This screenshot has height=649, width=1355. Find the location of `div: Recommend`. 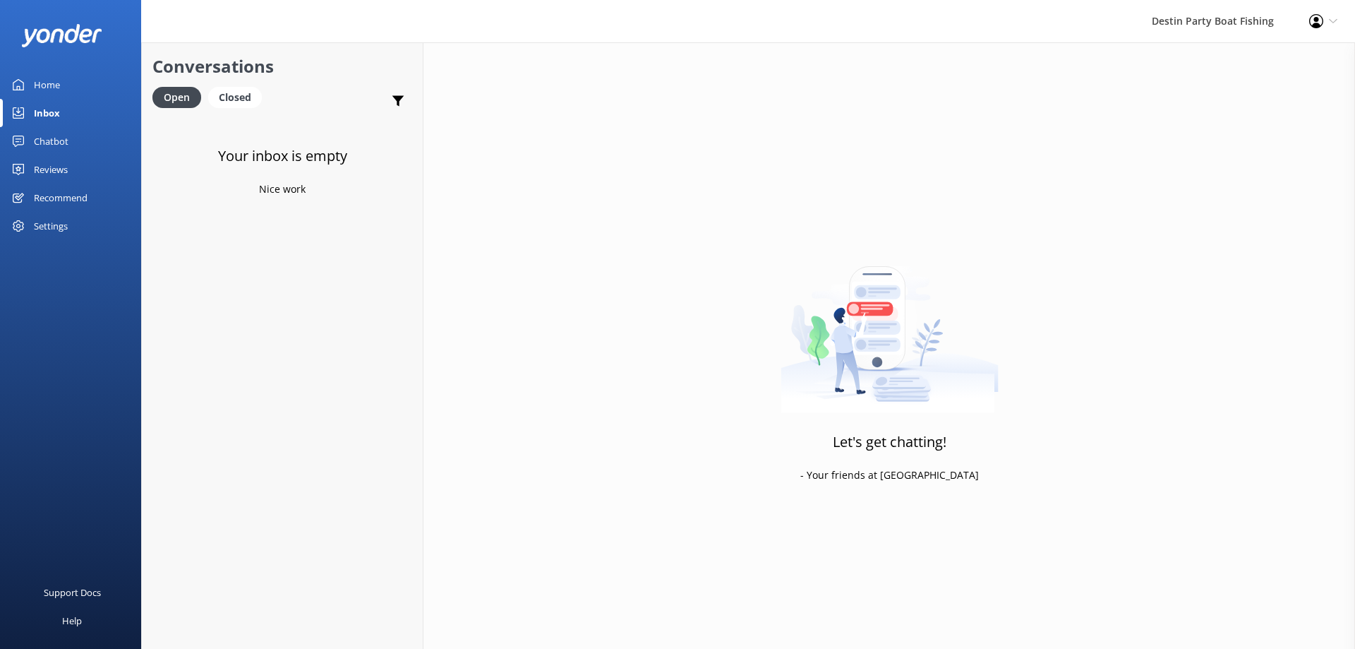

div: Recommend is located at coordinates (61, 198).